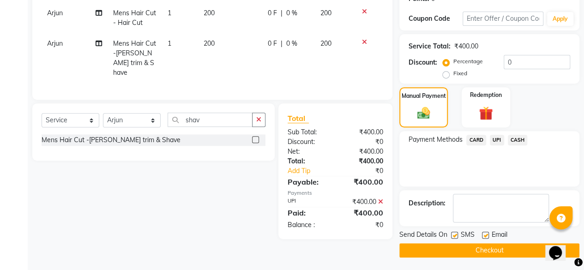 This screenshot has height=270, width=584. I want to click on span: CARD, so click(476, 140).